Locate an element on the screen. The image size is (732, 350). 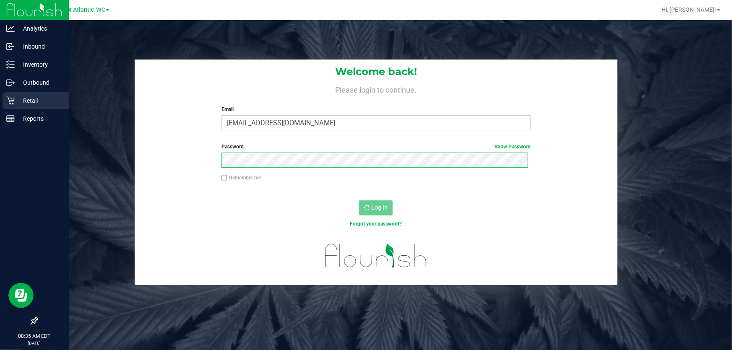
p: 08:35 AM EDT is located at coordinates (34, 336).